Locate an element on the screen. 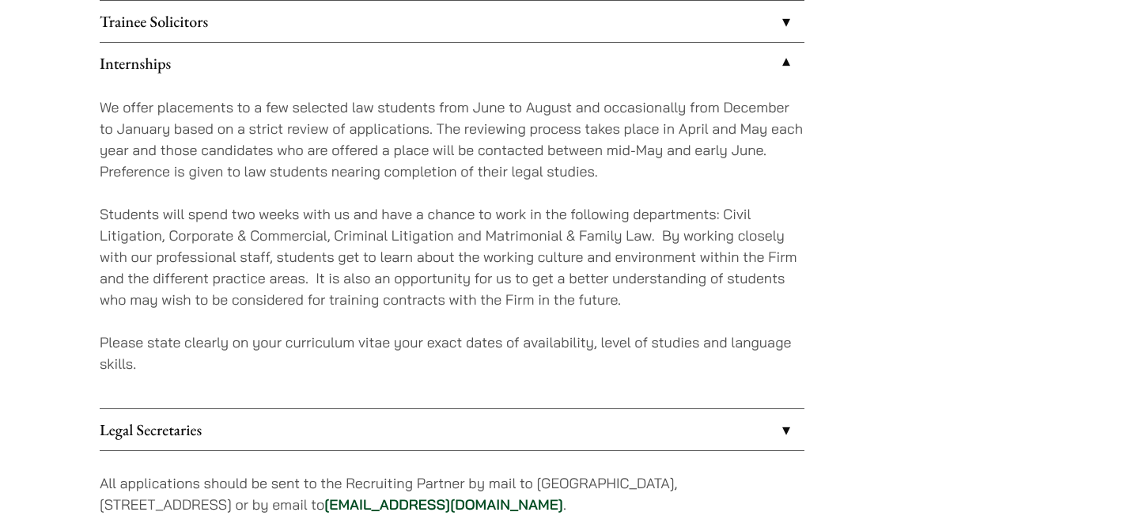 This screenshot has width=1139, height=531. div: Internships is located at coordinates (452, 246).